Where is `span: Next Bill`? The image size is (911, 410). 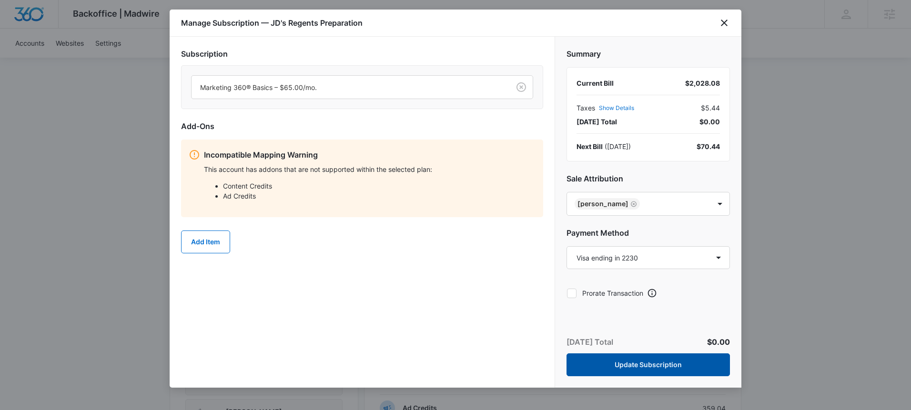 span: Next Bill is located at coordinates (589, 146).